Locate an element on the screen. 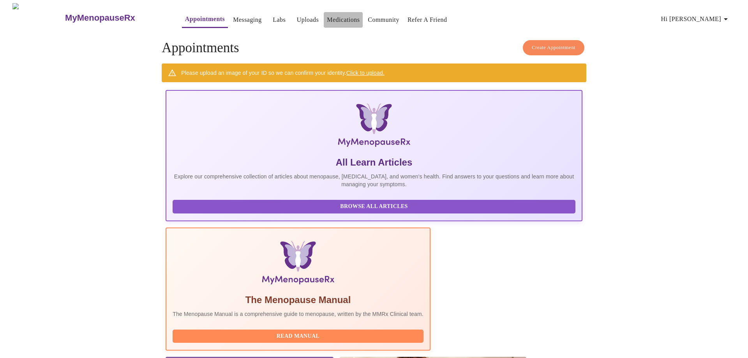 The image size is (748, 358). a: Browse All Articles is located at coordinates (375, 206).